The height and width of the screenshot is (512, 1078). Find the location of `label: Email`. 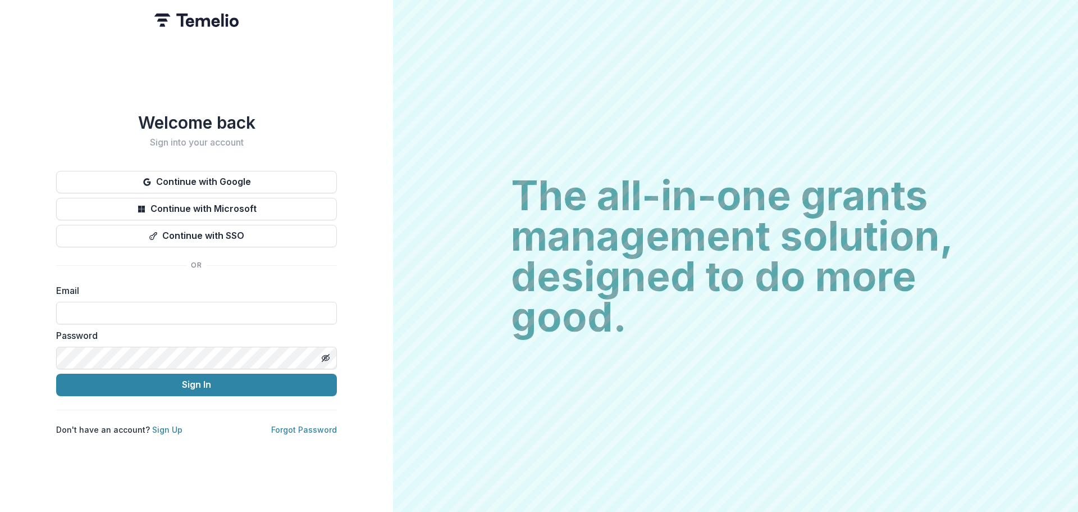

label: Email is located at coordinates (193, 290).